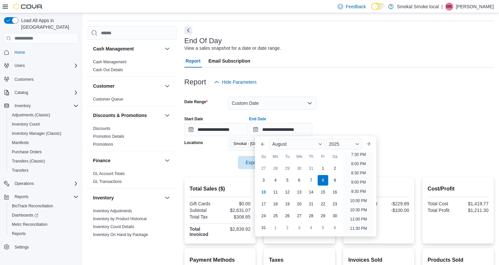 This screenshot has height=265, width=499. Describe the element at coordinates (44, 215) in the screenshot. I see `span: Dashboards` at that location.